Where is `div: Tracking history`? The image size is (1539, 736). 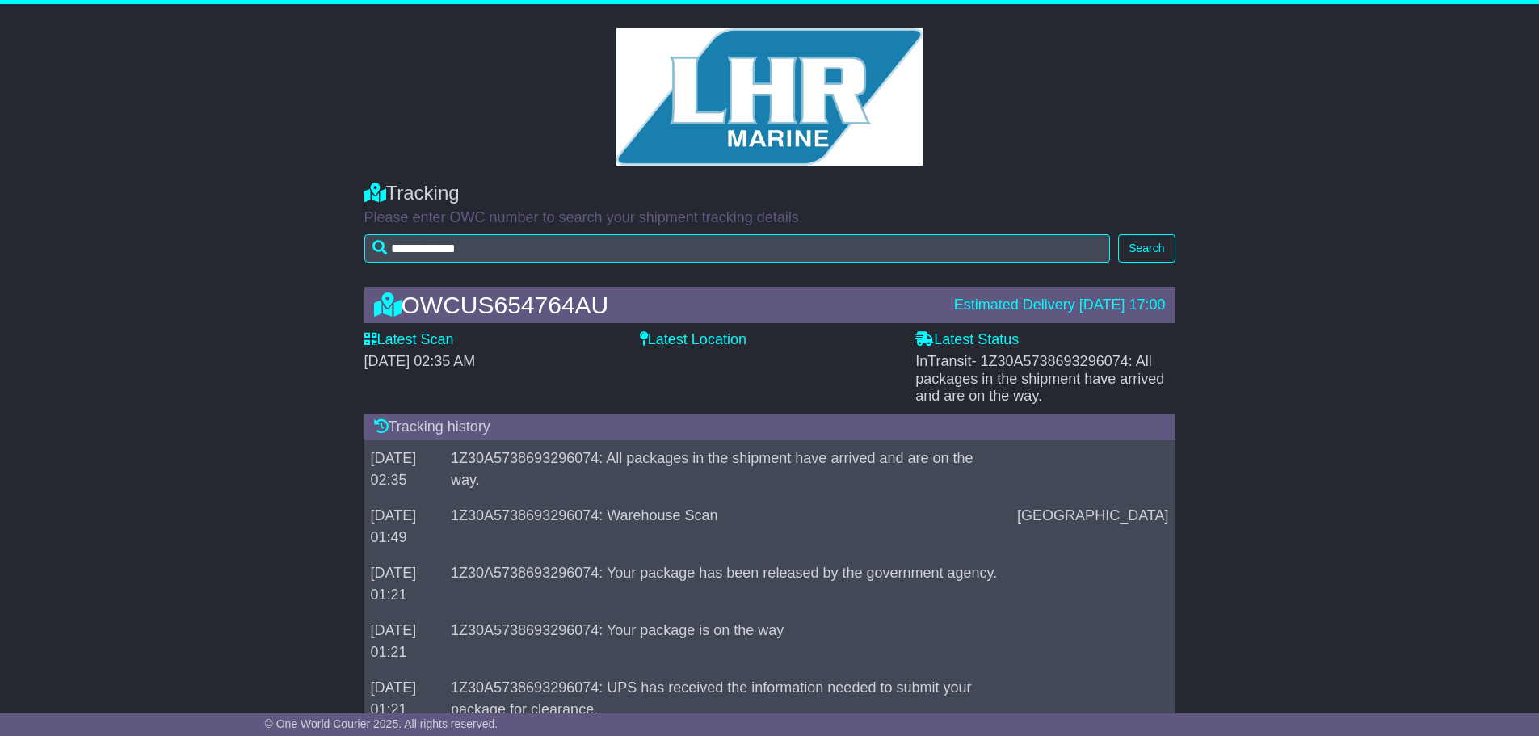 div: Tracking history is located at coordinates (770, 427).